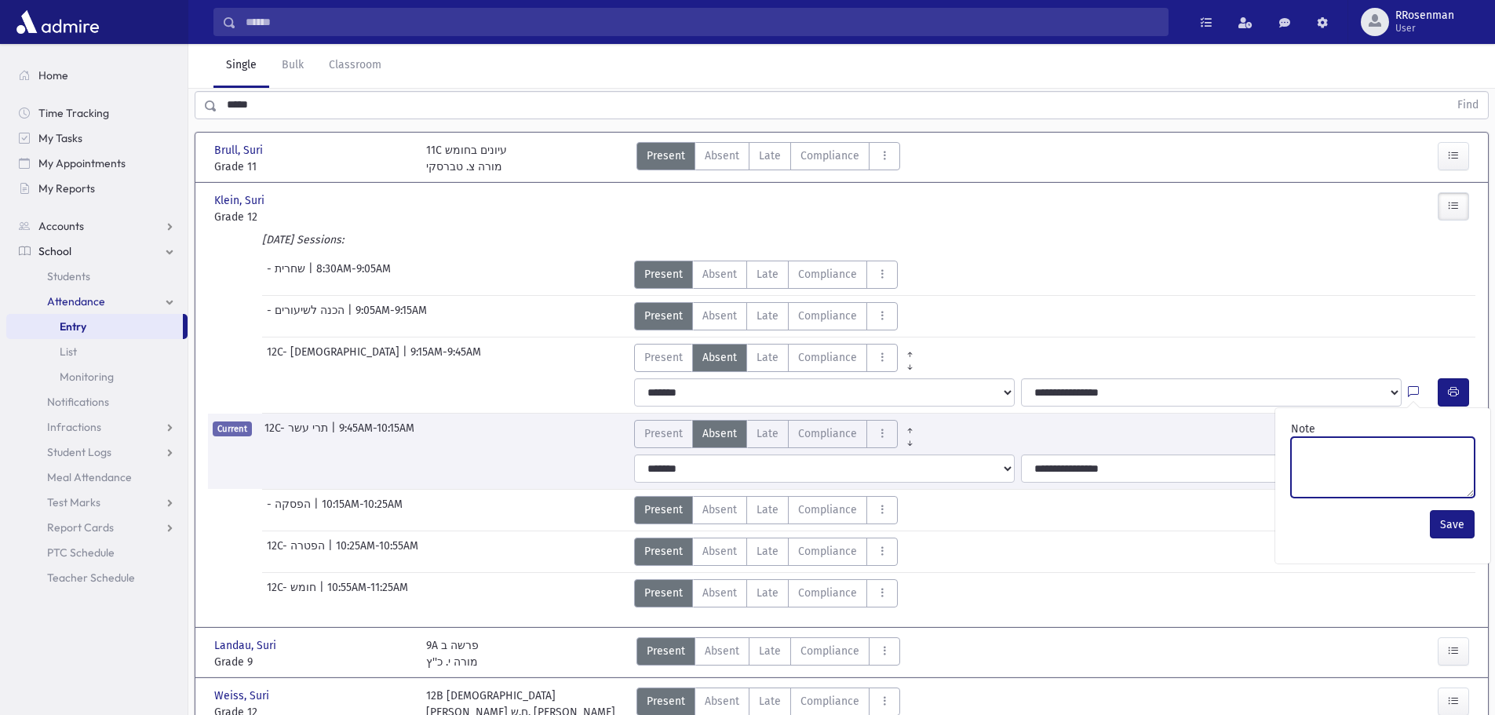  Describe the element at coordinates (74, 502) in the screenshot. I see `span: Test Marks` at that location.